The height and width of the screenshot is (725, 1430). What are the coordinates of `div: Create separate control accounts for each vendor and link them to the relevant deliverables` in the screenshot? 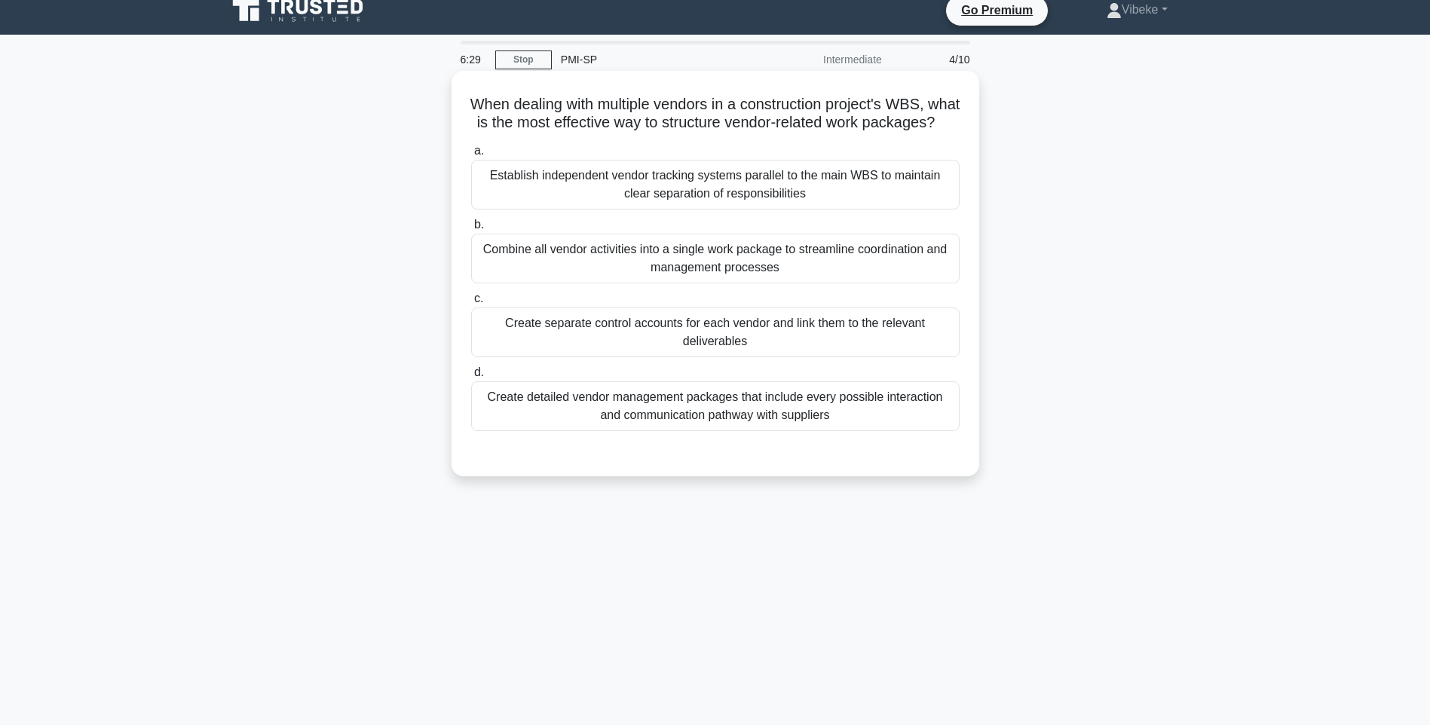 It's located at (716, 333).